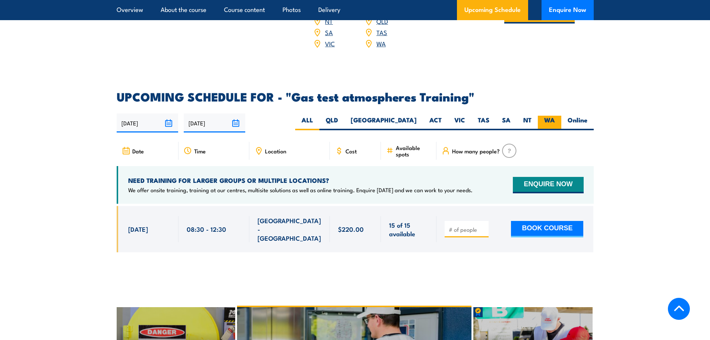 Image resolution: width=710 pixels, height=340 pixels. I want to click on p: We offer onsite training, training at our centres, multisite solutions as well as online training..., so click(300, 190).